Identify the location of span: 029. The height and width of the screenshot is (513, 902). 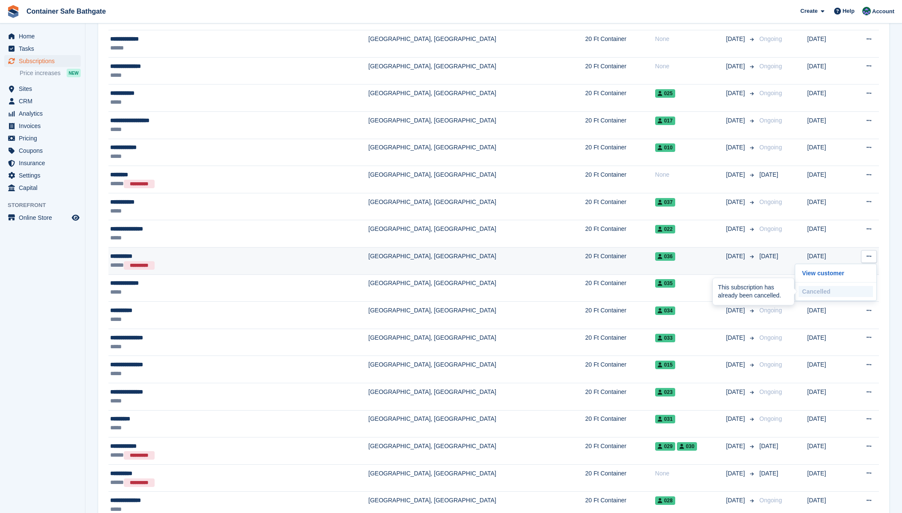
(665, 447).